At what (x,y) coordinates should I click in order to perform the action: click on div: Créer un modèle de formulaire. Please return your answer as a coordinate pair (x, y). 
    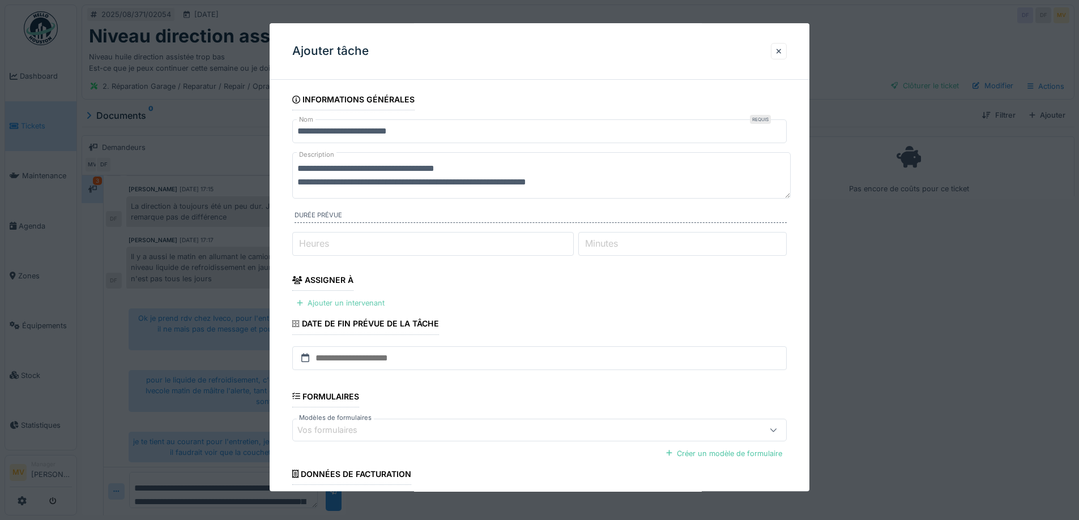
    Looking at the image, I should click on (724, 453).